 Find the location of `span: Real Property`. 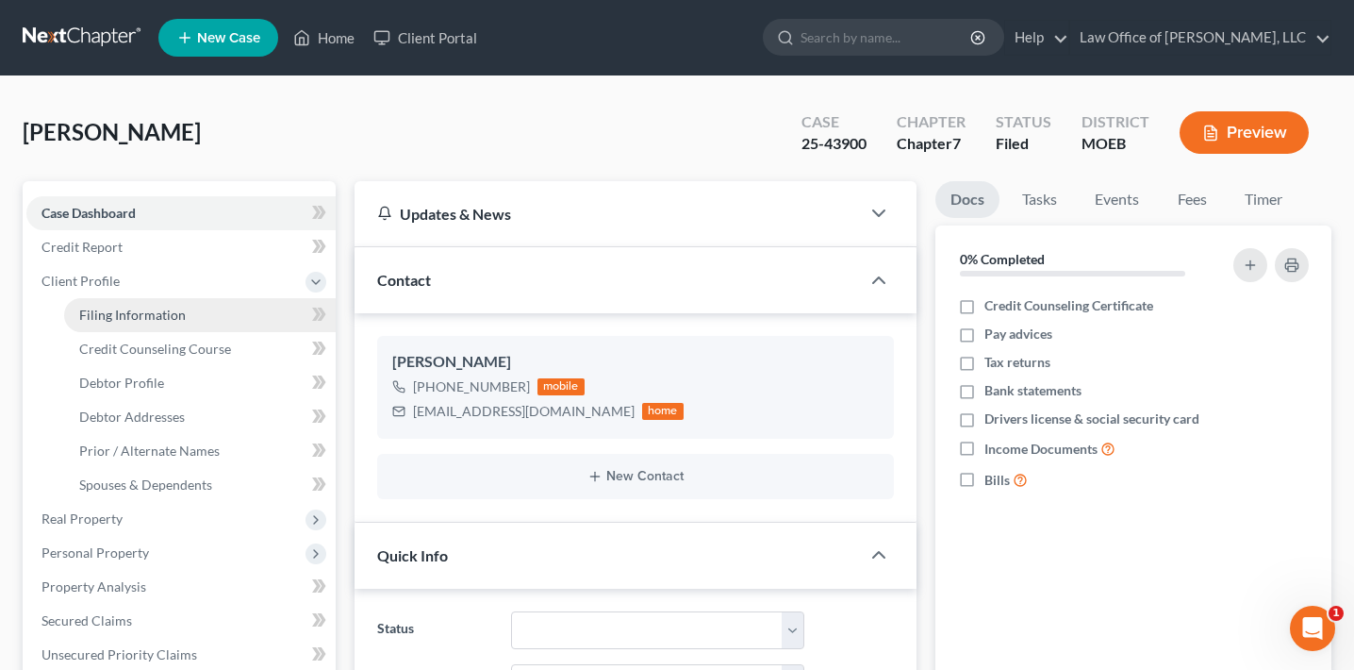

span: Real Property is located at coordinates (82, 518).